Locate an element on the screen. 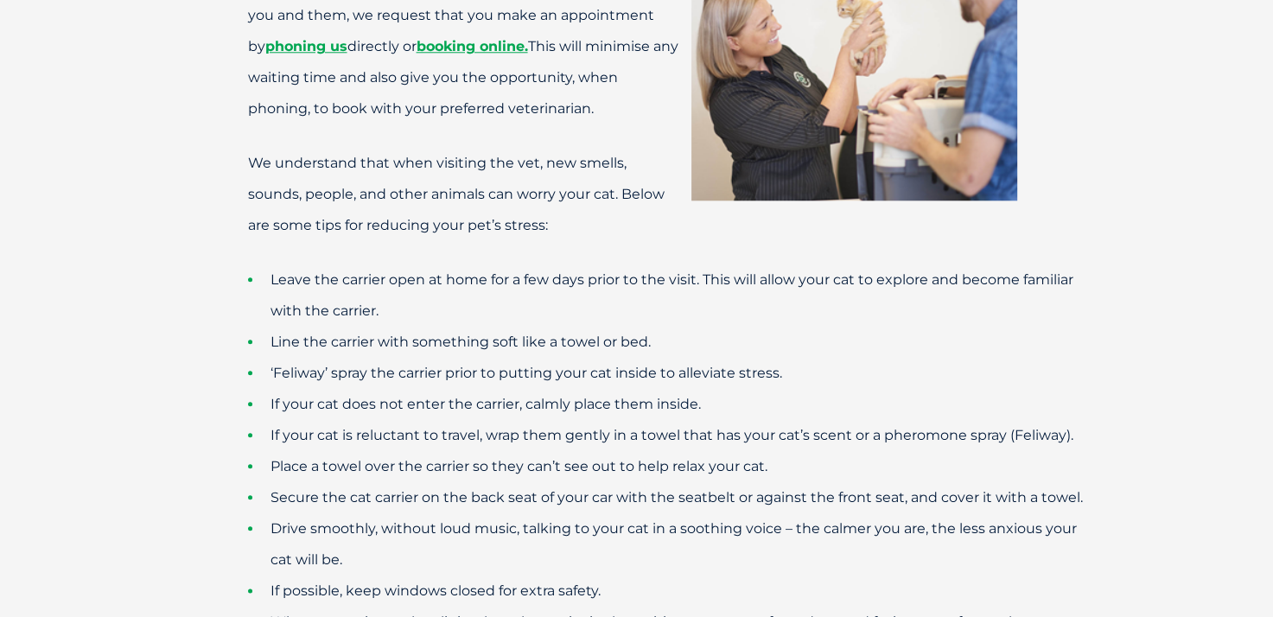 This screenshot has width=1273, height=617. span: Drive smoothly, without loud music, talking to your cat in a soothing voice – the calmer you are,... is located at coordinates (673, 543).